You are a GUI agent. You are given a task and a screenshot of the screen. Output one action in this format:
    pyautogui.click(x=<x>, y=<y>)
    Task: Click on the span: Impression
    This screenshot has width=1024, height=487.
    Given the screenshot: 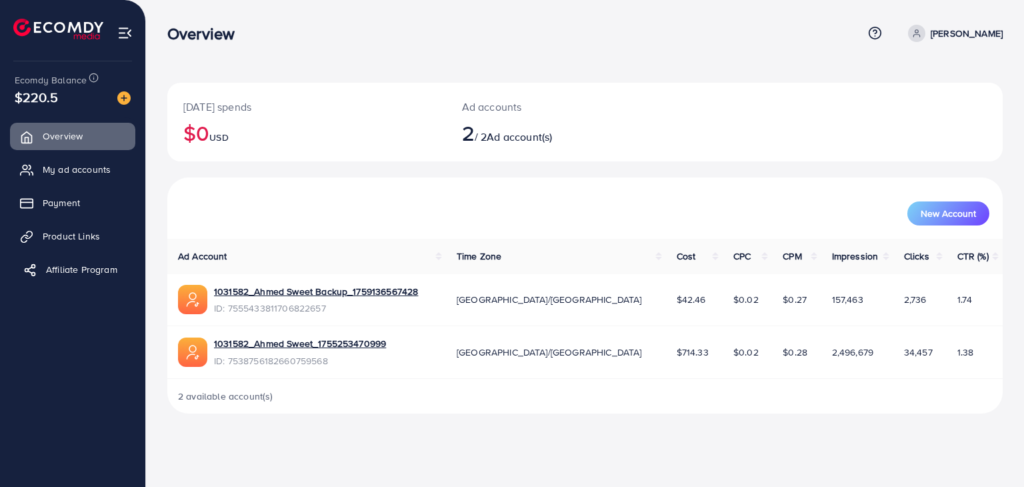 What is the action you would take?
    pyautogui.click(x=855, y=256)
    